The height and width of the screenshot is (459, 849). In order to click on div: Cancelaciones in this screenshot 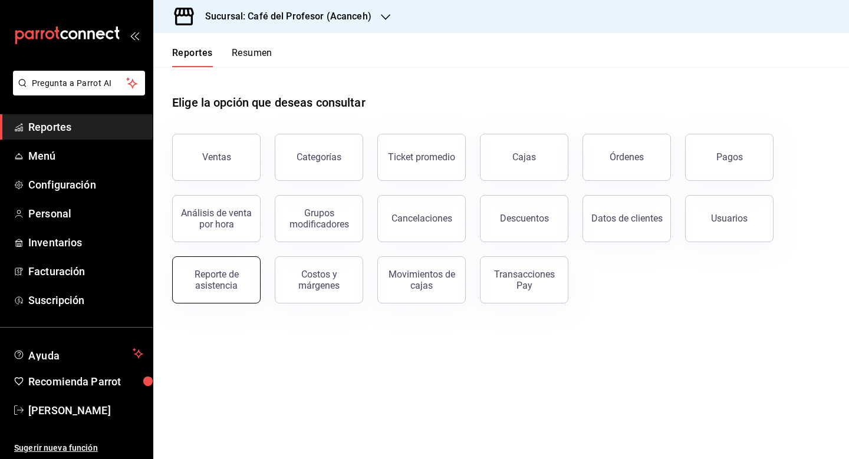, I will do `click(422, 218)`.